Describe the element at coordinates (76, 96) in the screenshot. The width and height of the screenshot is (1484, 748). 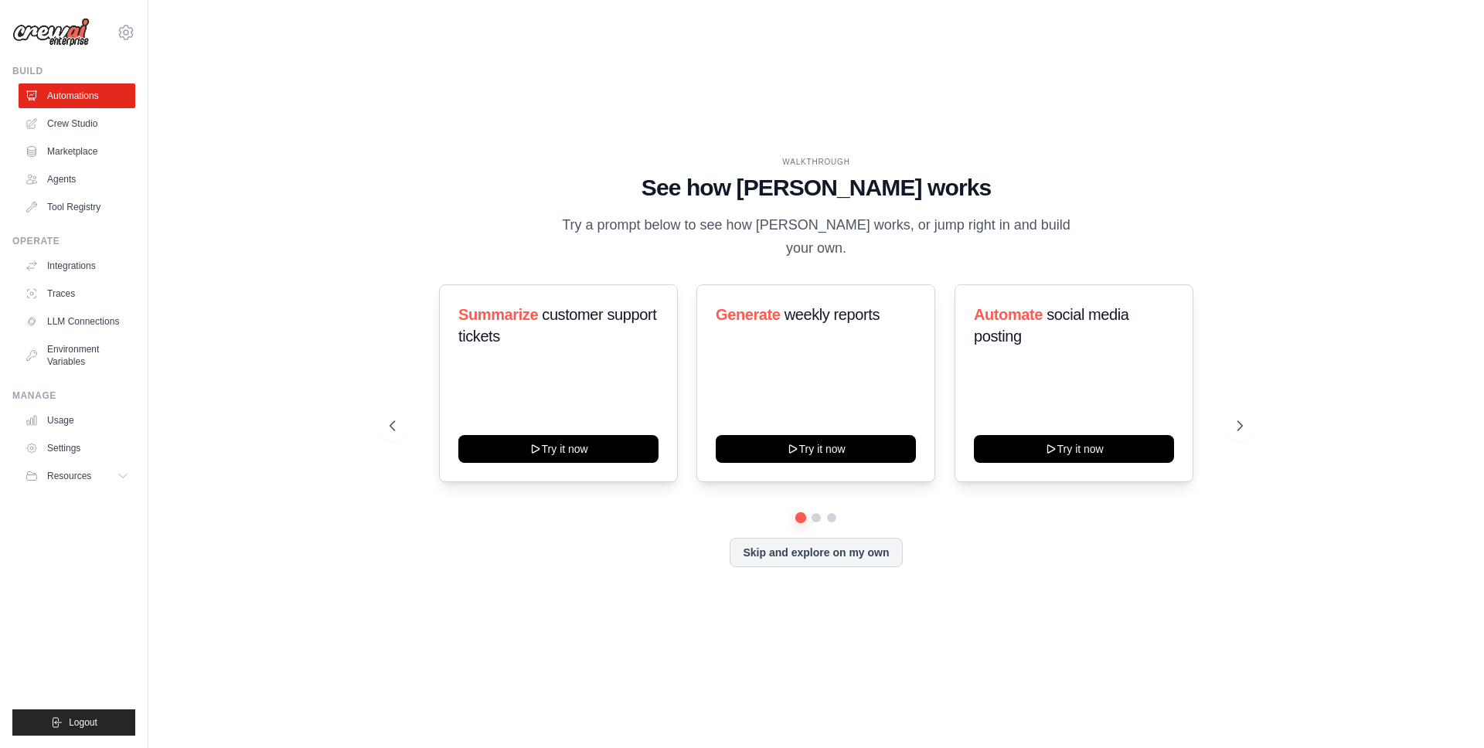
I see `a: Automations` at that location.